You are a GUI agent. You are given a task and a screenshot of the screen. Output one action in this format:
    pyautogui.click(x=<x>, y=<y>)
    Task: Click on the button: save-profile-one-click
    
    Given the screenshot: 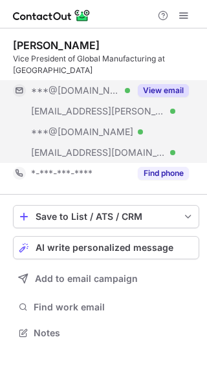 What is the action you would take?
    pyautogui.click(x=106, y=217)
    